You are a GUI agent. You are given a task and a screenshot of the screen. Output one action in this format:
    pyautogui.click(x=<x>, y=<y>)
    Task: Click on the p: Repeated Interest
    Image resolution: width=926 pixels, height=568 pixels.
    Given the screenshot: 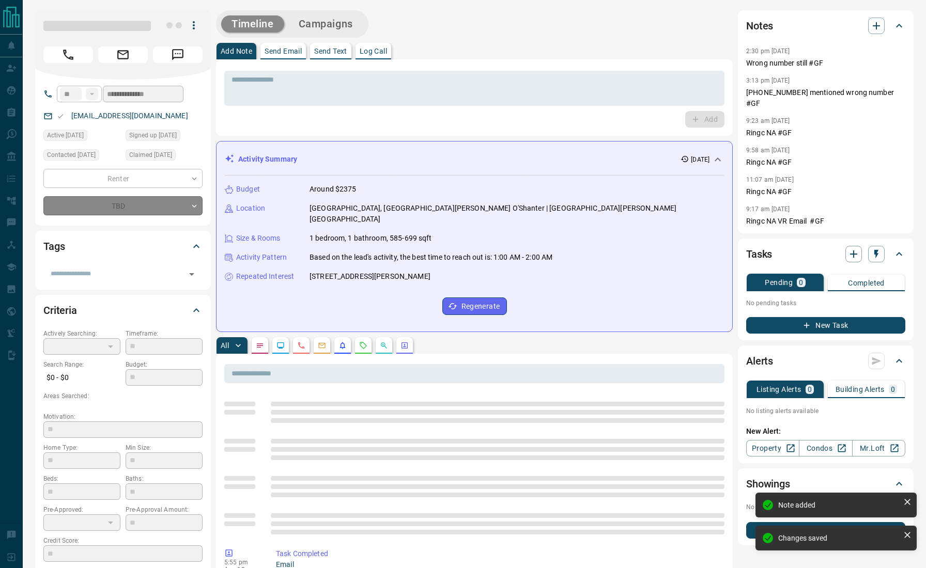 What is the action you would take?
    pyautogui.click(x=265, y=276)
    